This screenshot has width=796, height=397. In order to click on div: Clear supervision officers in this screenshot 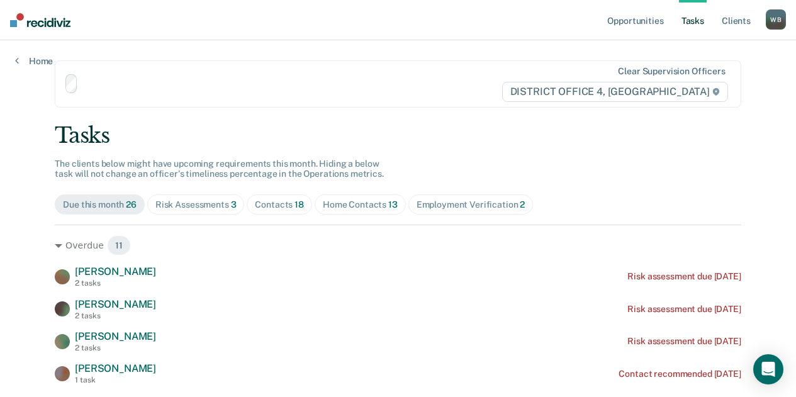, I will do `click(671, 71)`.